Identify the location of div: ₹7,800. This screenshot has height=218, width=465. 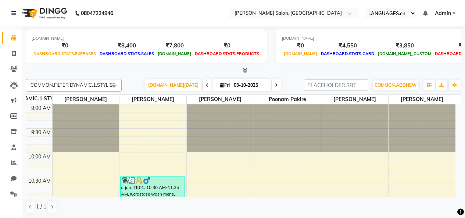
(174, 46).